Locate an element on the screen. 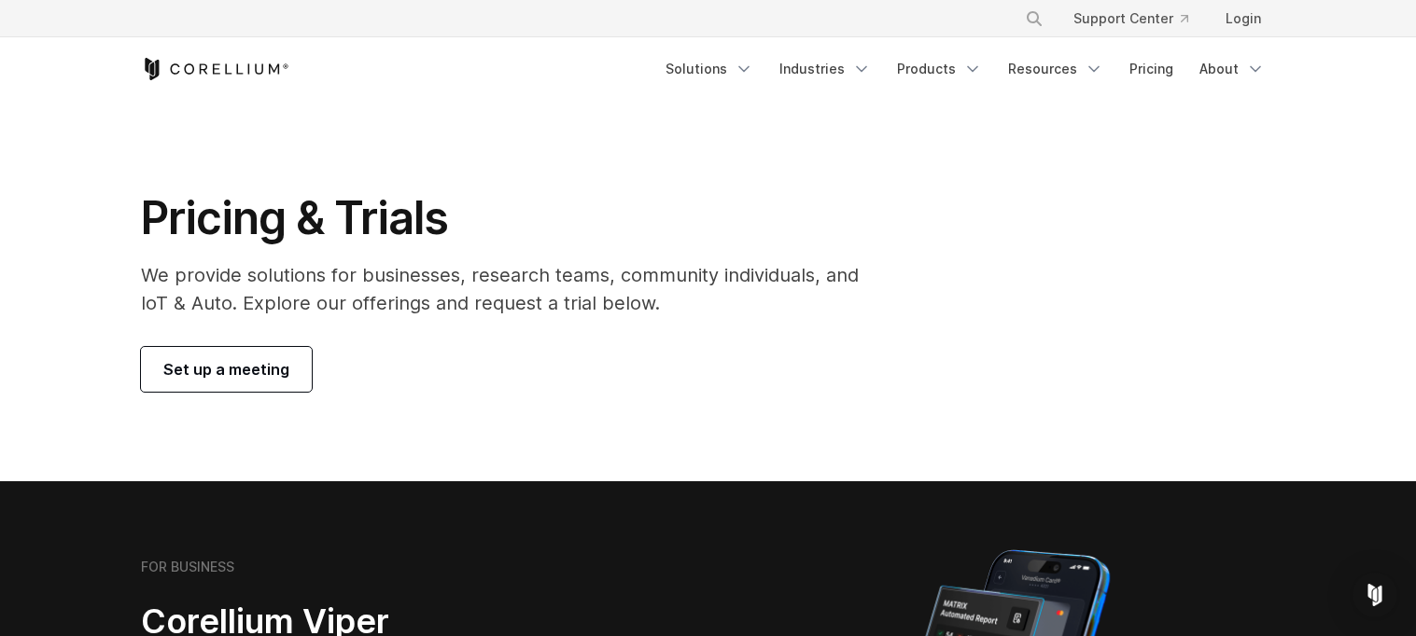  a: Industries is located at coordinates (825, 69).